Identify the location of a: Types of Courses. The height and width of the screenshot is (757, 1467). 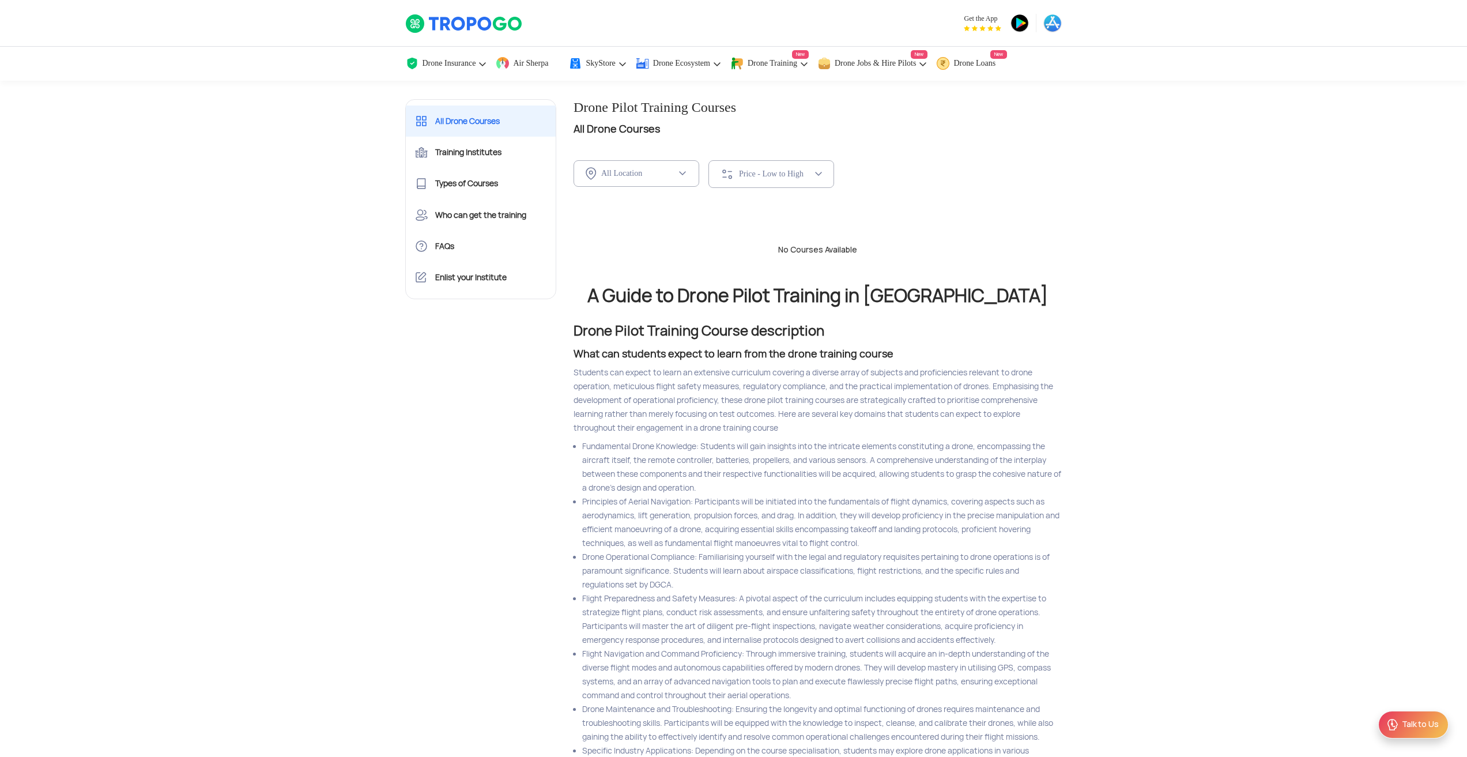
(481, 183).